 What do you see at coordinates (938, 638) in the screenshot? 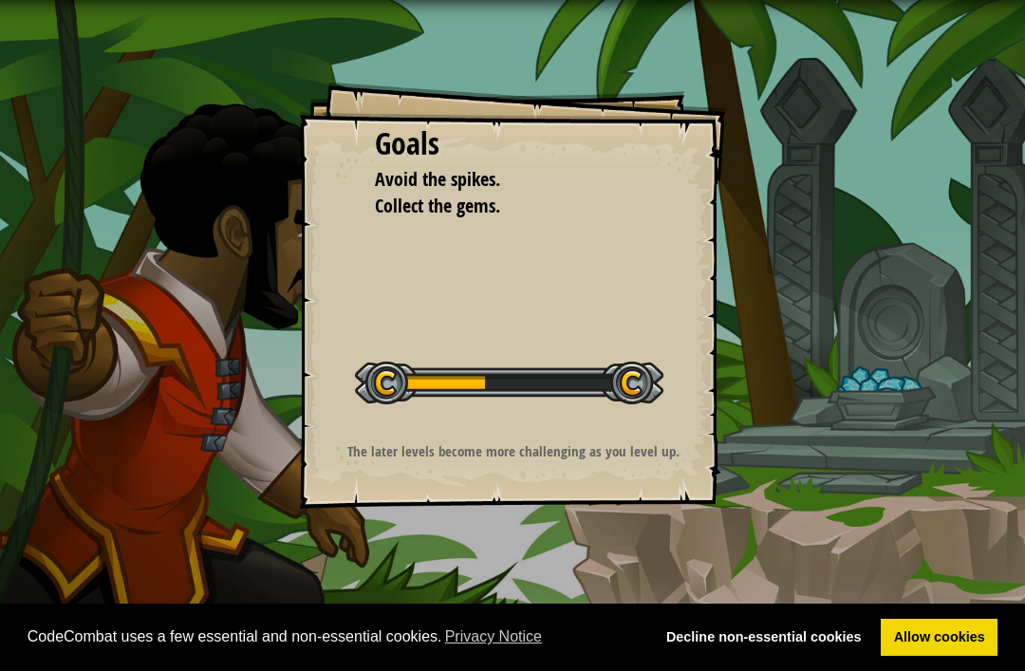
I see `a: allow cookies` at bounding box center [938, 638].